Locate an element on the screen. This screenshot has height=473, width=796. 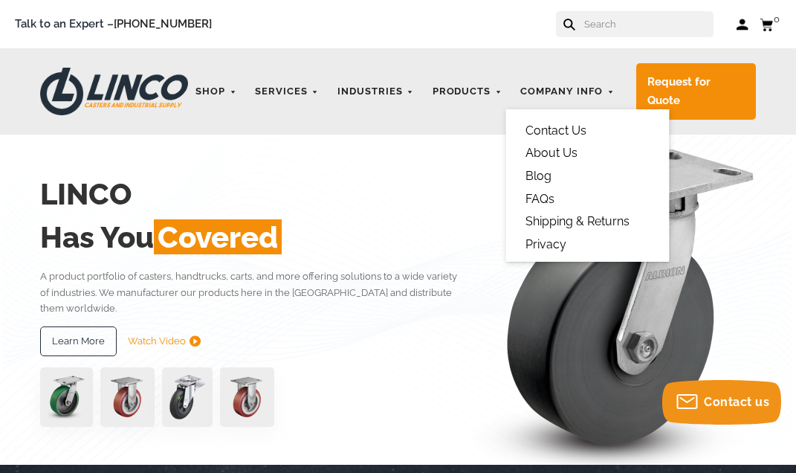
a: 0 is located at coordinates (770, 24).